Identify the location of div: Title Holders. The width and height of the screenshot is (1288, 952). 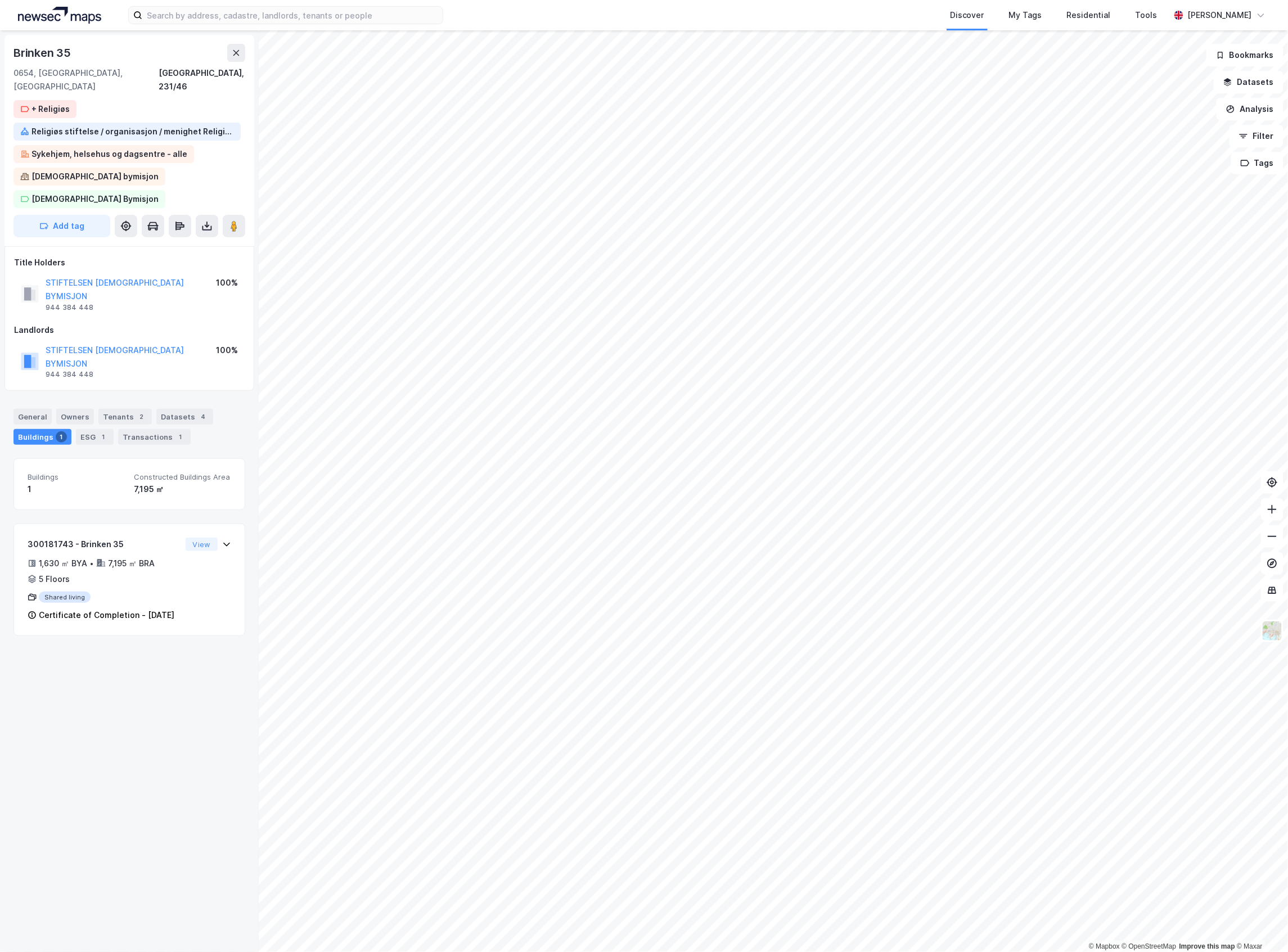
(129, 263).